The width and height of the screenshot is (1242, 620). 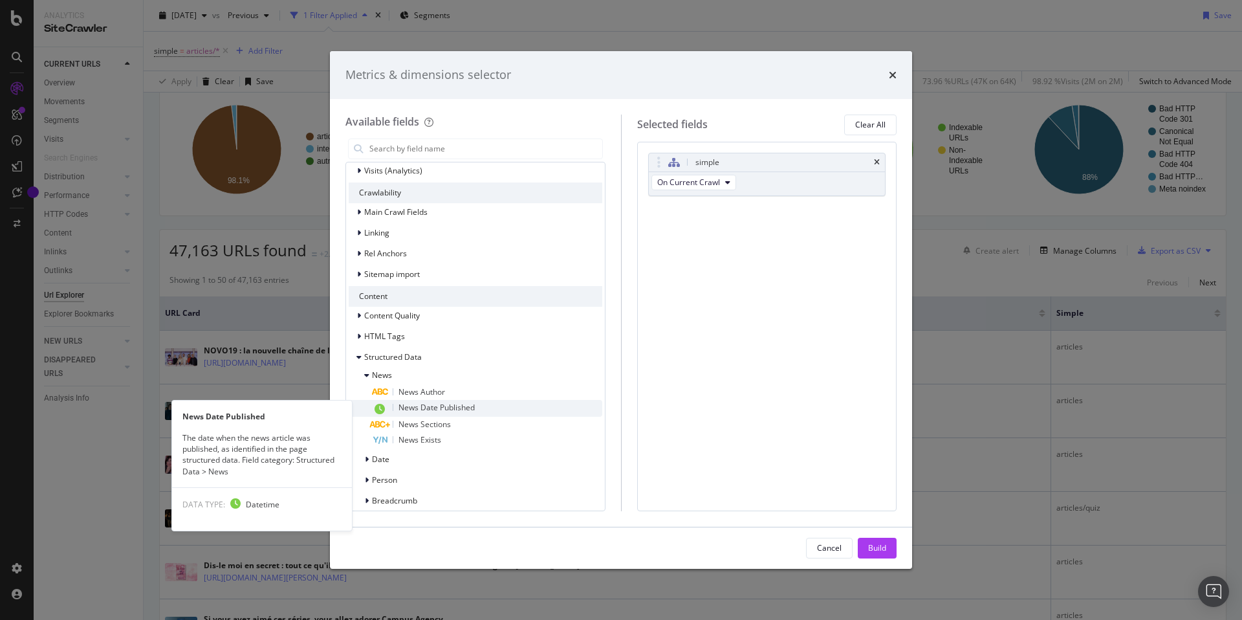 What do you see at coordinates (396, 211) in the screenshot?
I see `span: Main Crawl Fields` at bounding box center [396, 211].